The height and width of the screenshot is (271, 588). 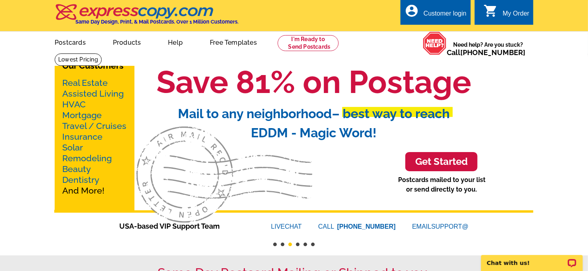 I want to click on a: Assisted Living, so click(x=93, y=93).